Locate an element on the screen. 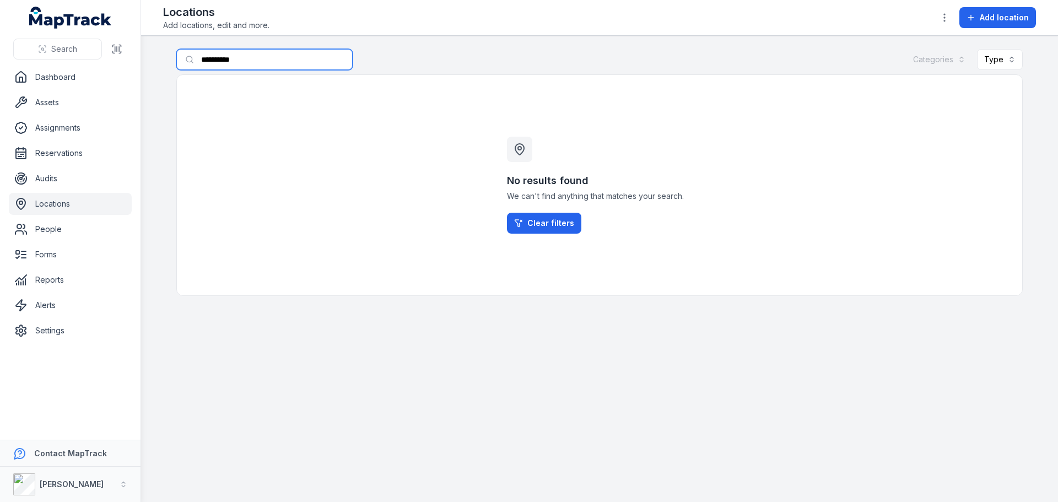 Image resolution: width=1058 pixels, height=502 pixels. span: Add locations, edit and more. is located at coordinates (216, 25).